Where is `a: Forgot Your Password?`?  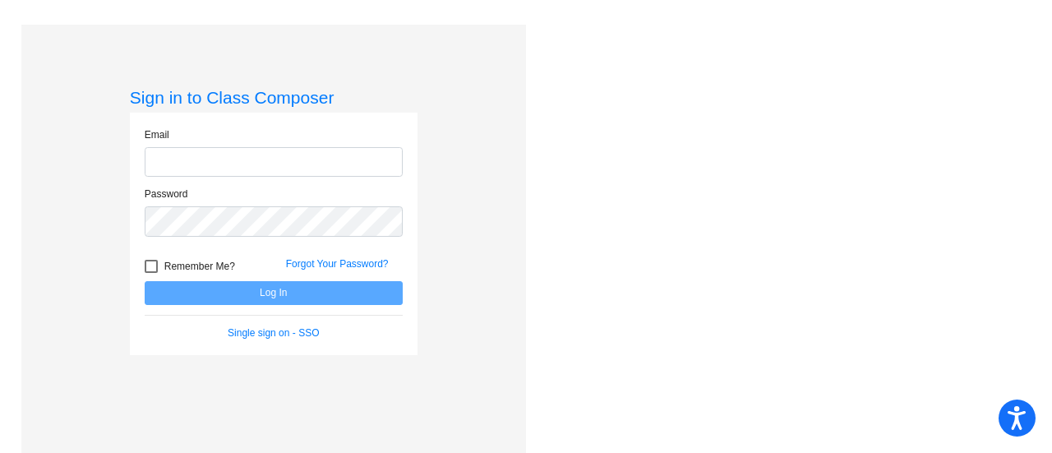
a: Forgot Your Password? is located at coordinates (337, 264).